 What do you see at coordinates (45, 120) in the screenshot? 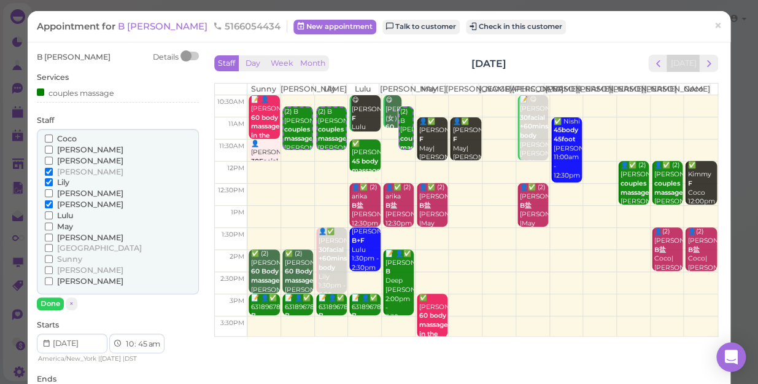
I see `label: Staff` at bounding box center [45, 120].